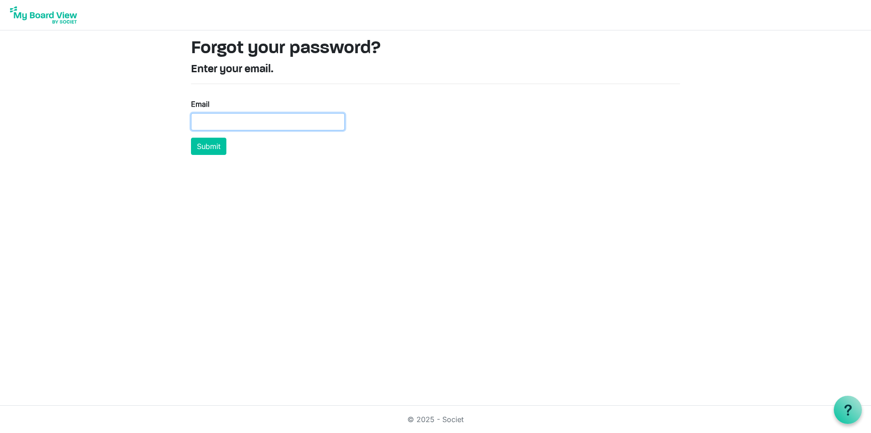 Image resolution: width=871 pixels, height=433 pixels. What do you see at coordinates (436, 69) in the screenshot?
I see `h4: Enter your email.` at bounding box center [436, 69].